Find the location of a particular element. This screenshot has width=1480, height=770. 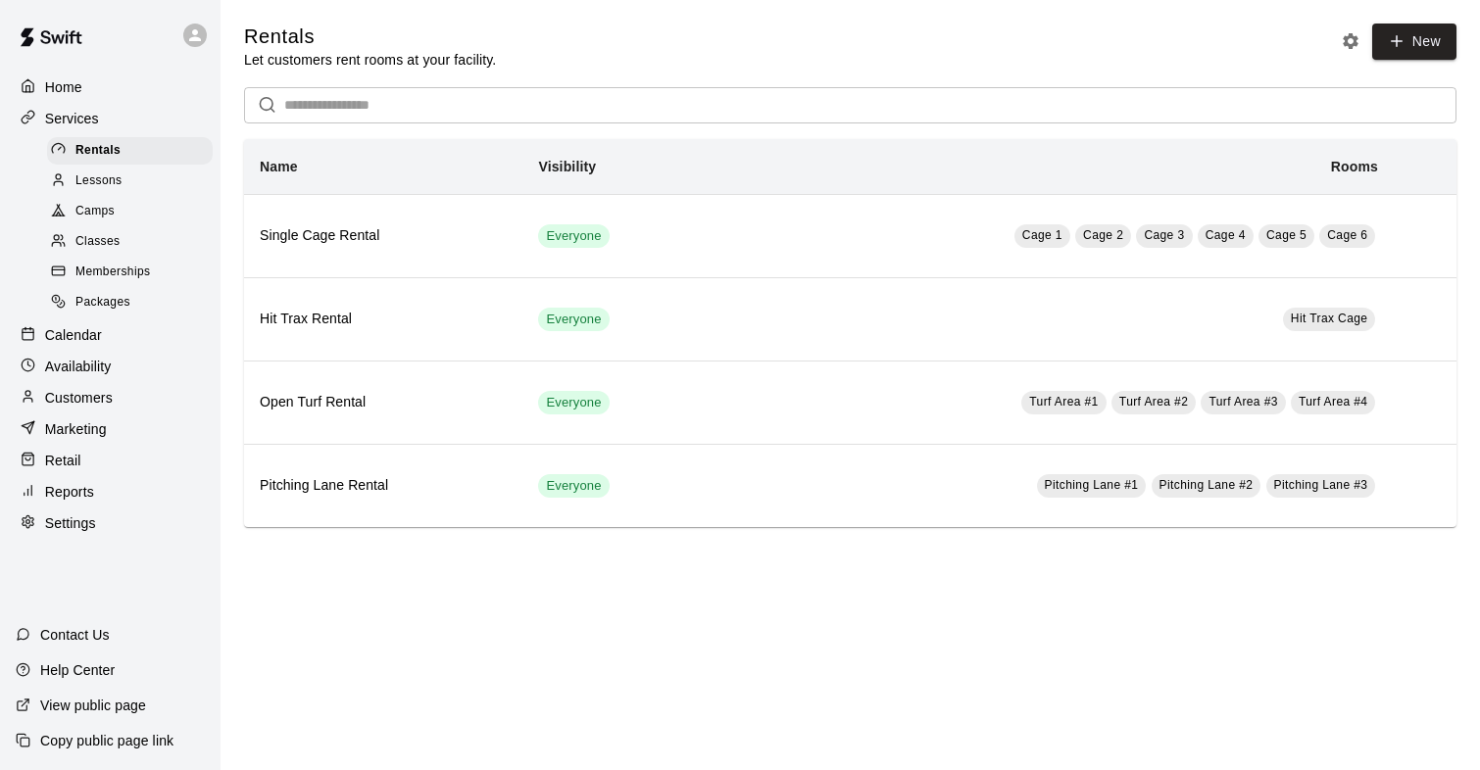

span: Memberships is located at coordinates (113, 273).